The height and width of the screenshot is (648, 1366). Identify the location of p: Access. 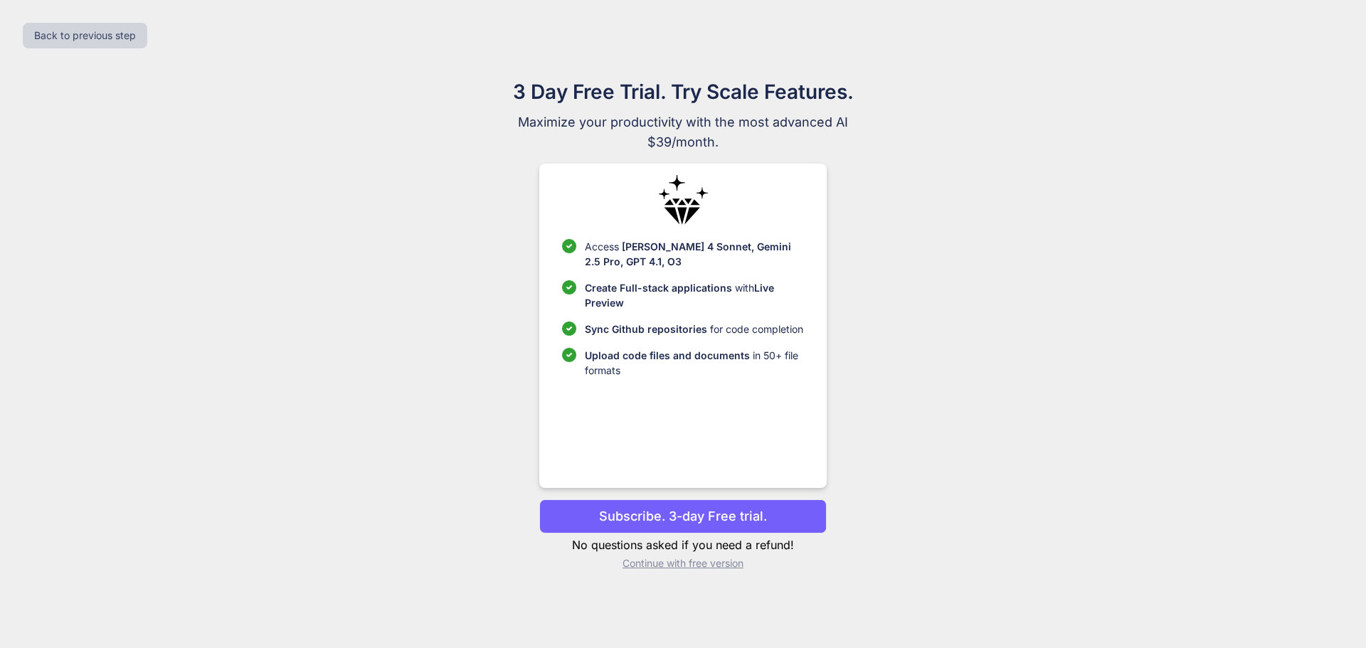
(694, 254).